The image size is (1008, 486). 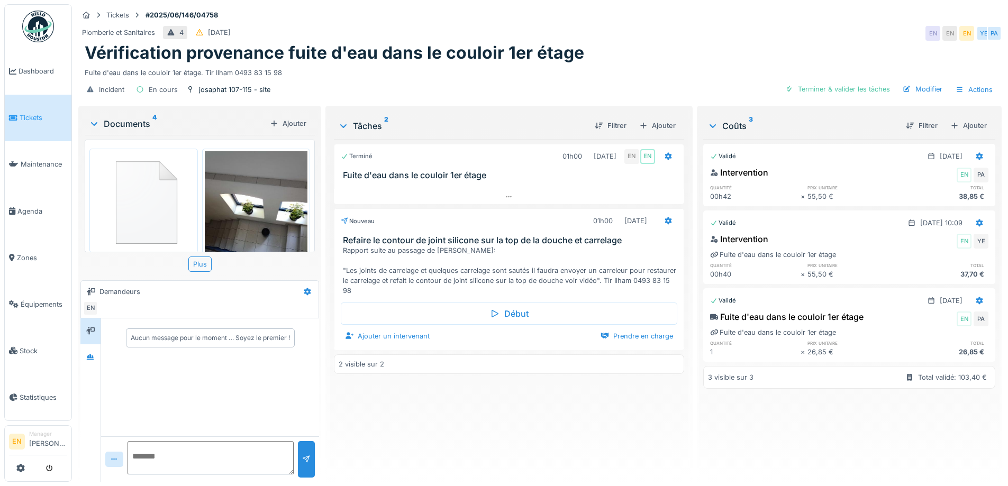 What do you see at coordinates (43, 71) in the screenshot?
I see `span: Dashboard` at bounding box center [43, 71].